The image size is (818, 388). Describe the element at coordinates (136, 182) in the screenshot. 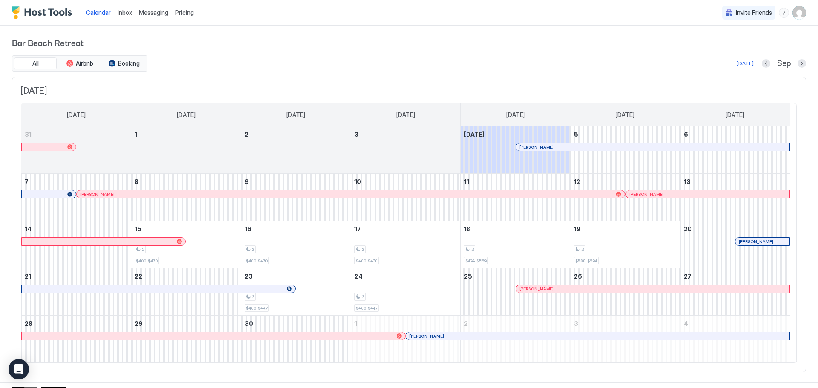

I see `span: 8` at that location.